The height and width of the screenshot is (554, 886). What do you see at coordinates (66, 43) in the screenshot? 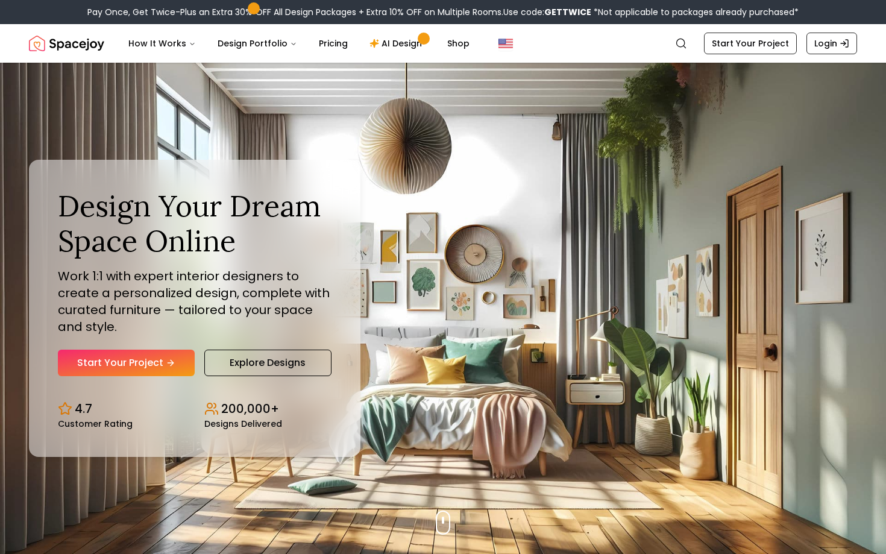
I see `a: Spacejoy` at bounding box center [66, 43].